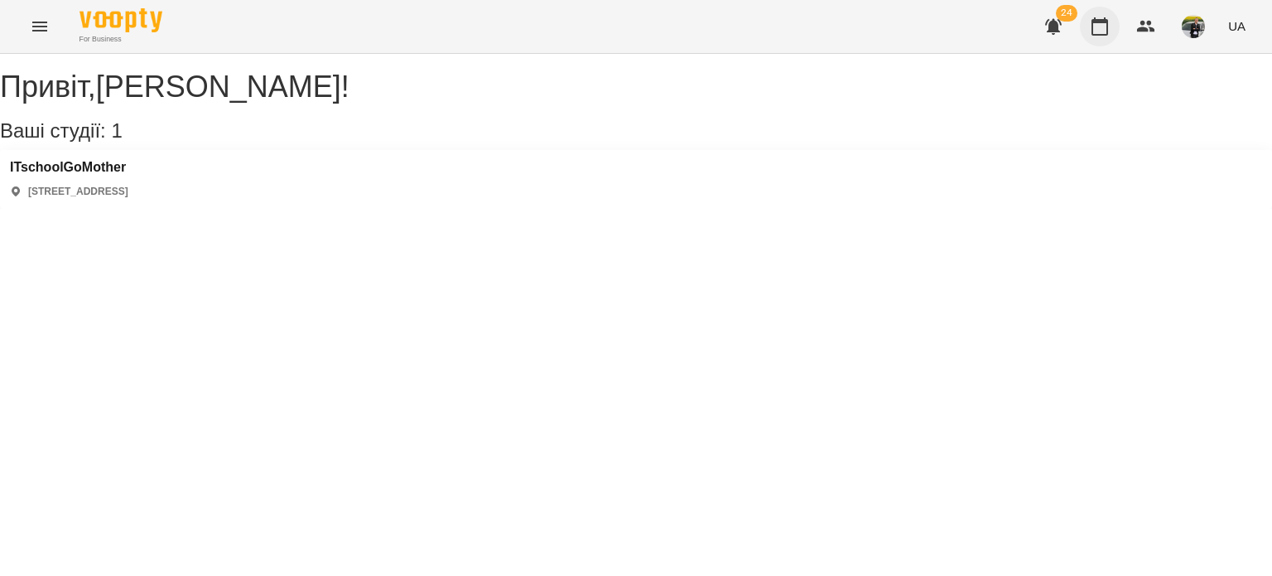 The width and height of the screenshot is (1272, 576). What do you see at coordinates (1067, 13) in the screenshot?
I see `span: 24` at bounding box center [1067, 13].